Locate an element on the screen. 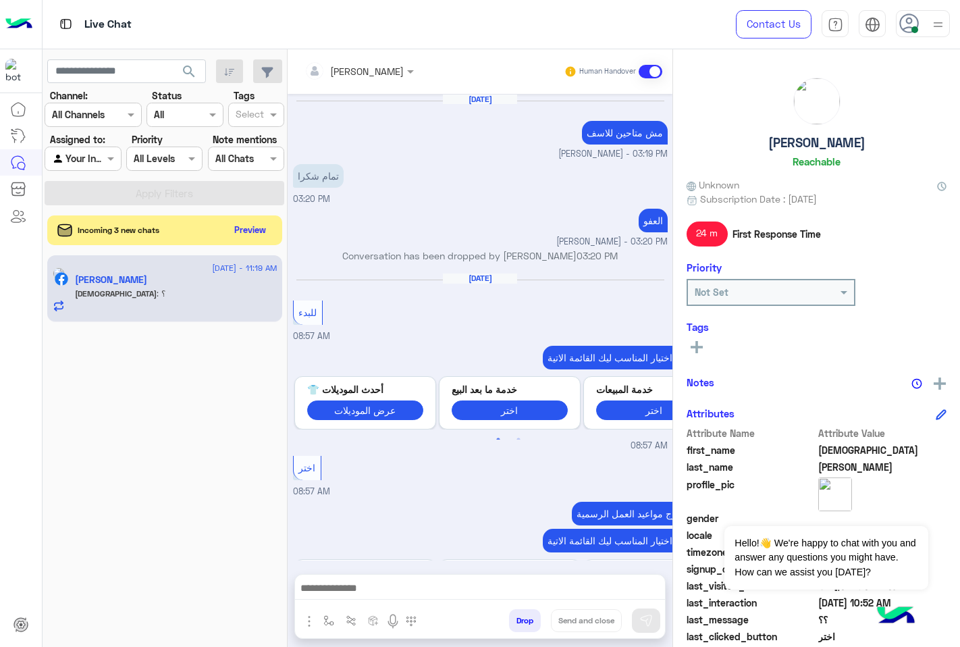 This screenshot has height=647, width=960. button: Apply Filters is located at coordinates (164, 193).